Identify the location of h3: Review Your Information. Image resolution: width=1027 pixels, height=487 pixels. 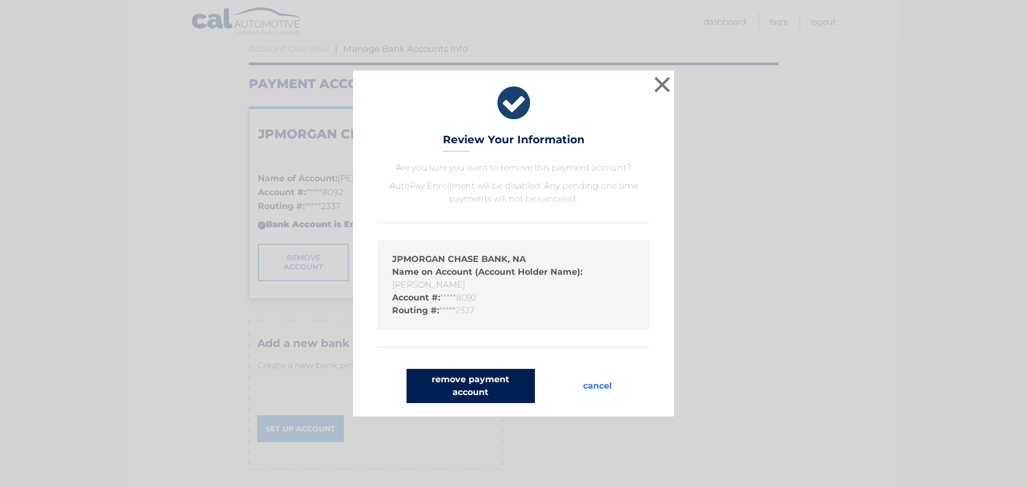
(513, 142).